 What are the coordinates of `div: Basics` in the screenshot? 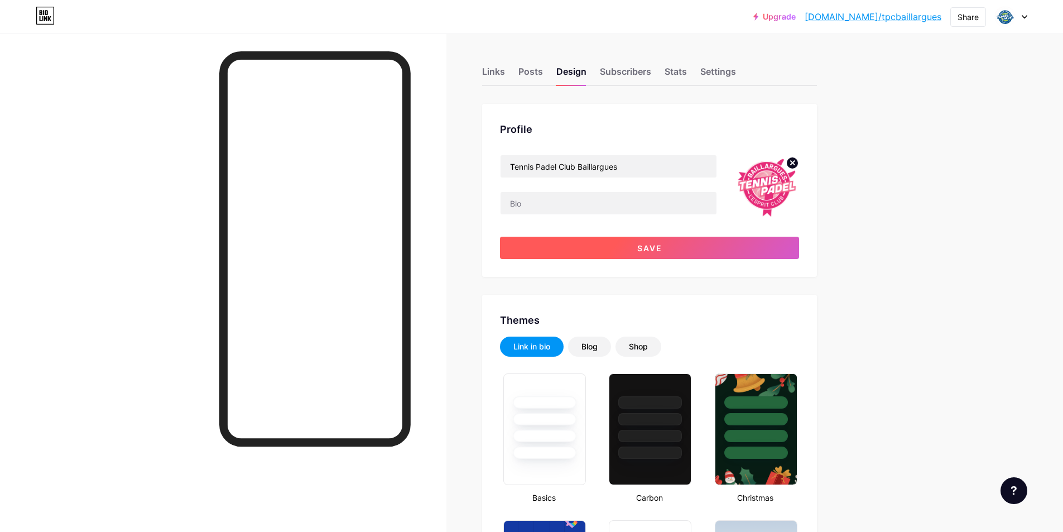 It's located at (544, 497).